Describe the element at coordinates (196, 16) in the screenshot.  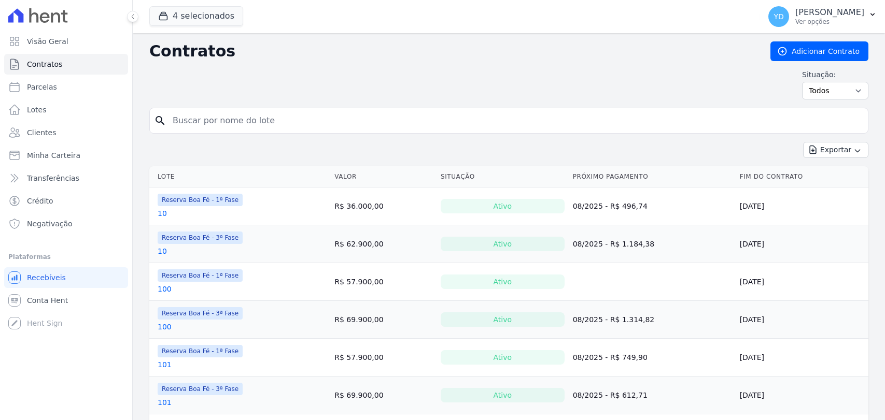
I see `button: 4 selecionados` at that location.